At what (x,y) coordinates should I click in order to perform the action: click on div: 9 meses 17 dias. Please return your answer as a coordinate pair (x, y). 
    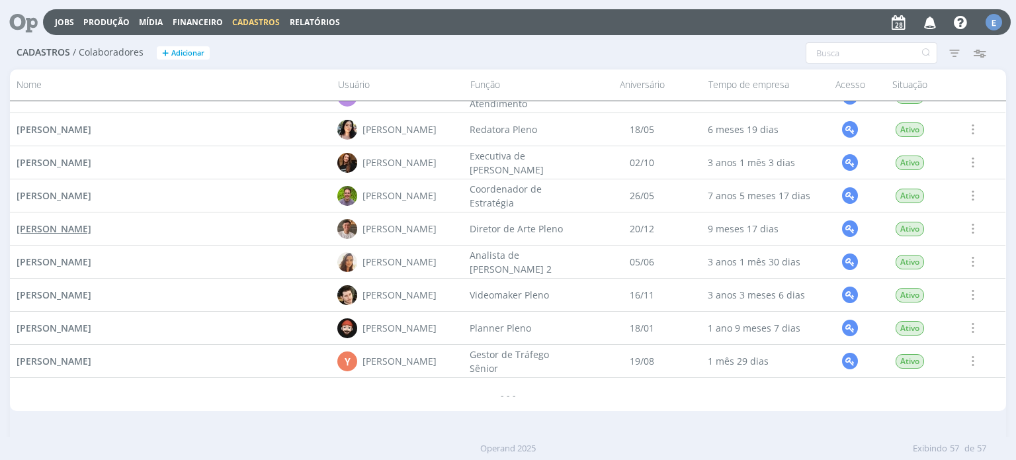
    Looking at the image, I should click on (761, 228).